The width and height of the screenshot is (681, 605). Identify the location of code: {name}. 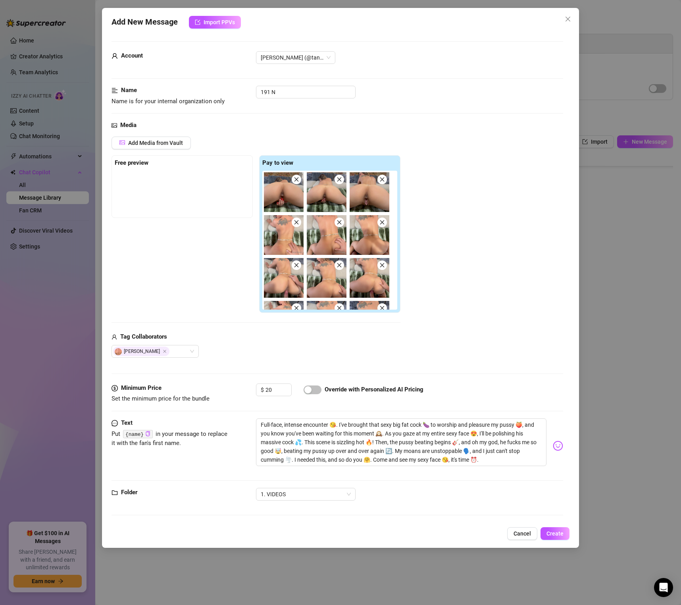
(138, 434).